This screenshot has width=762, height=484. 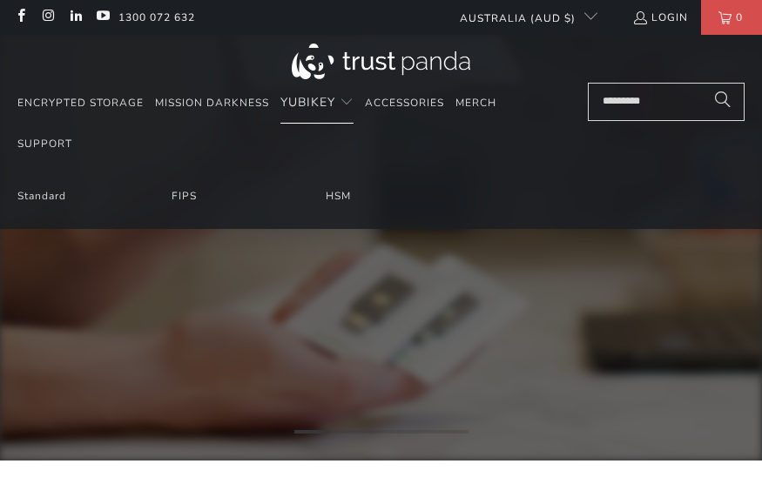 I want to click on li: Page dot 2, so click(x=347, y=432).